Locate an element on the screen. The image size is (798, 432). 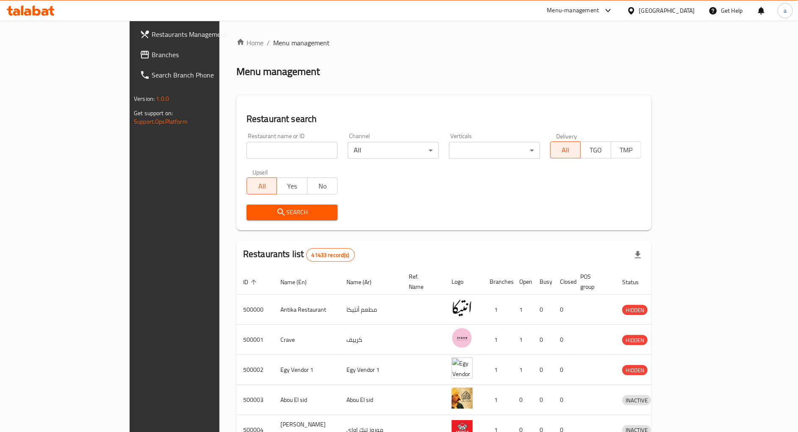
span: Restaurants Management is located at coordinates (204, 34).